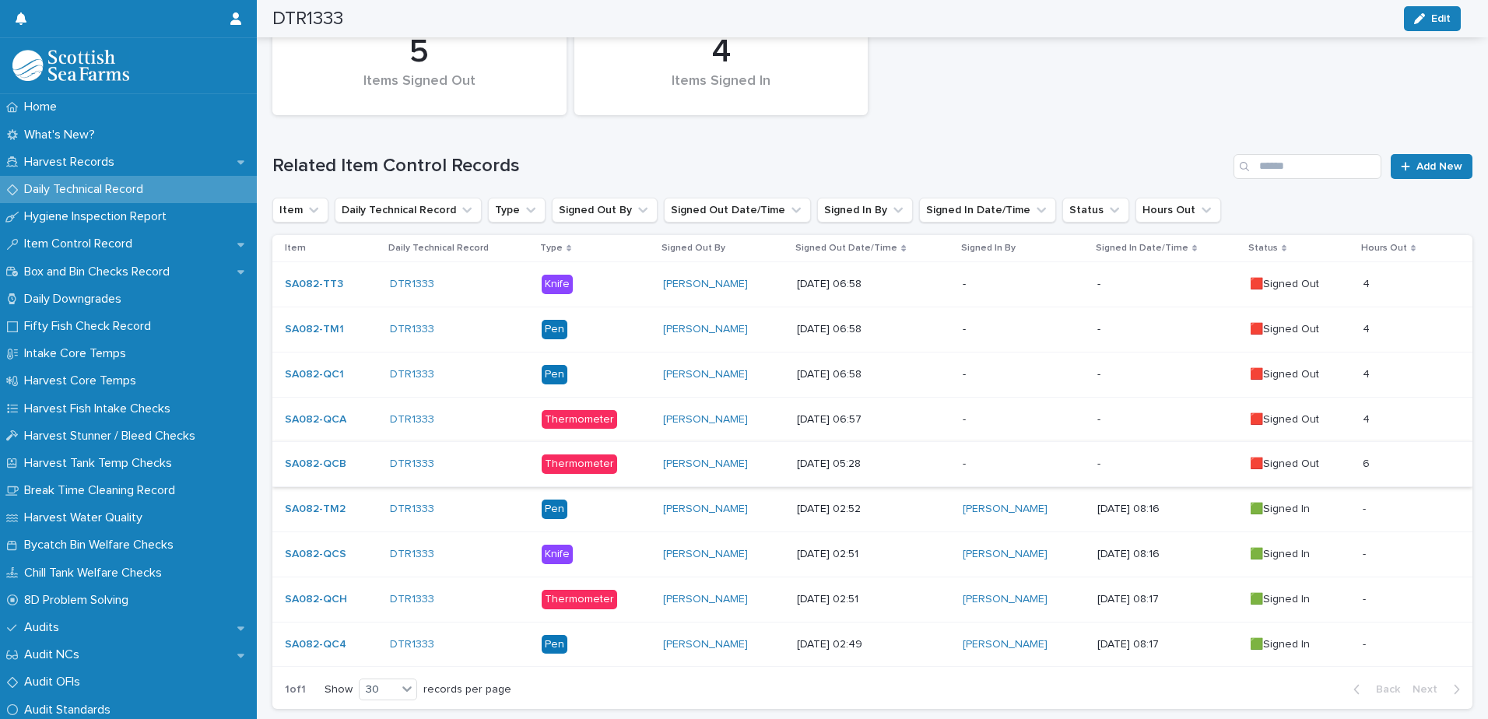  What do you see at coordinates (737, 210) in the screenshot?
I see `button: Signed Out Date/Time` at bounding box center [737, 210].